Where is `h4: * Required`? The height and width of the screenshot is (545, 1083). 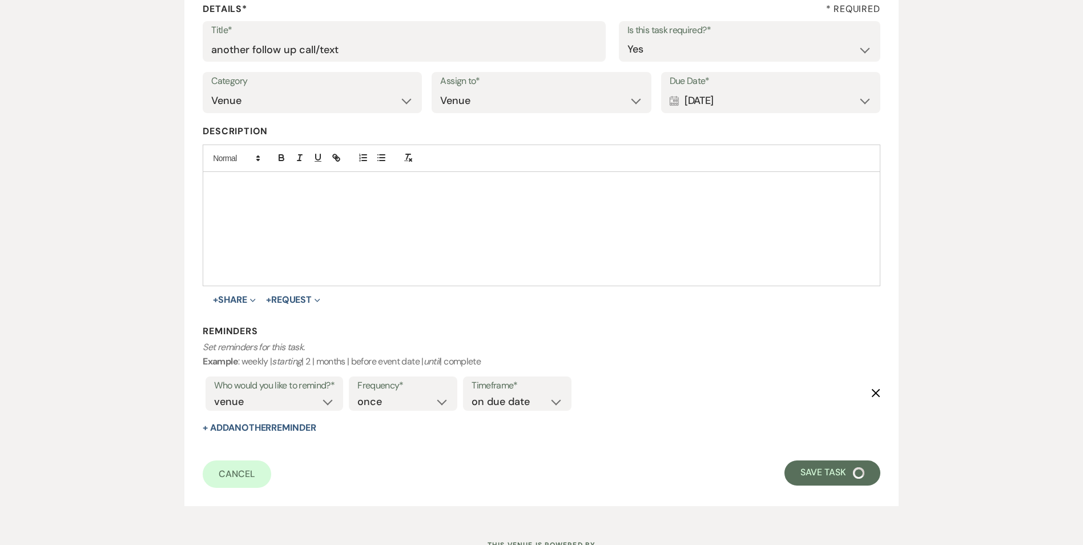 h4: * Required is located at coordinates (853, 9).